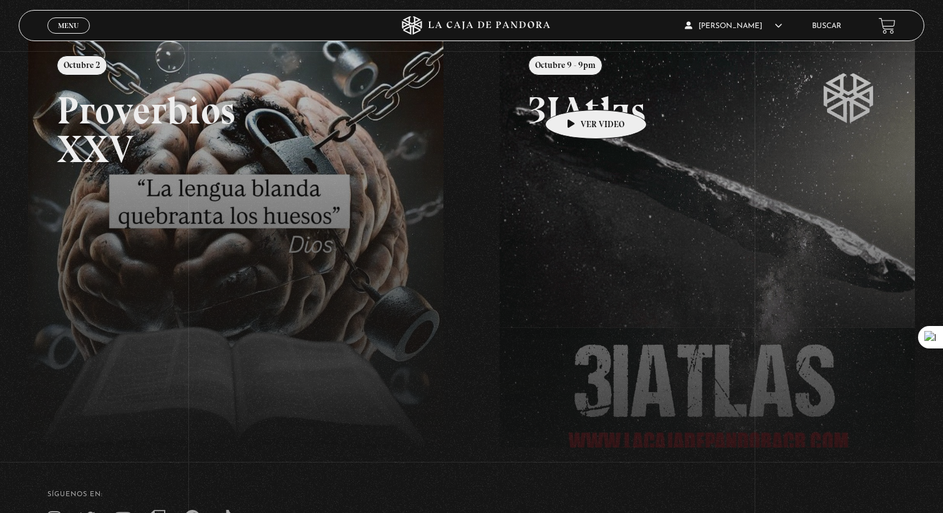  What do you see at coordinates (472, 495) in the screenshot?
I see `h4: SÍguenos en:` at bounding box center [472, 495].